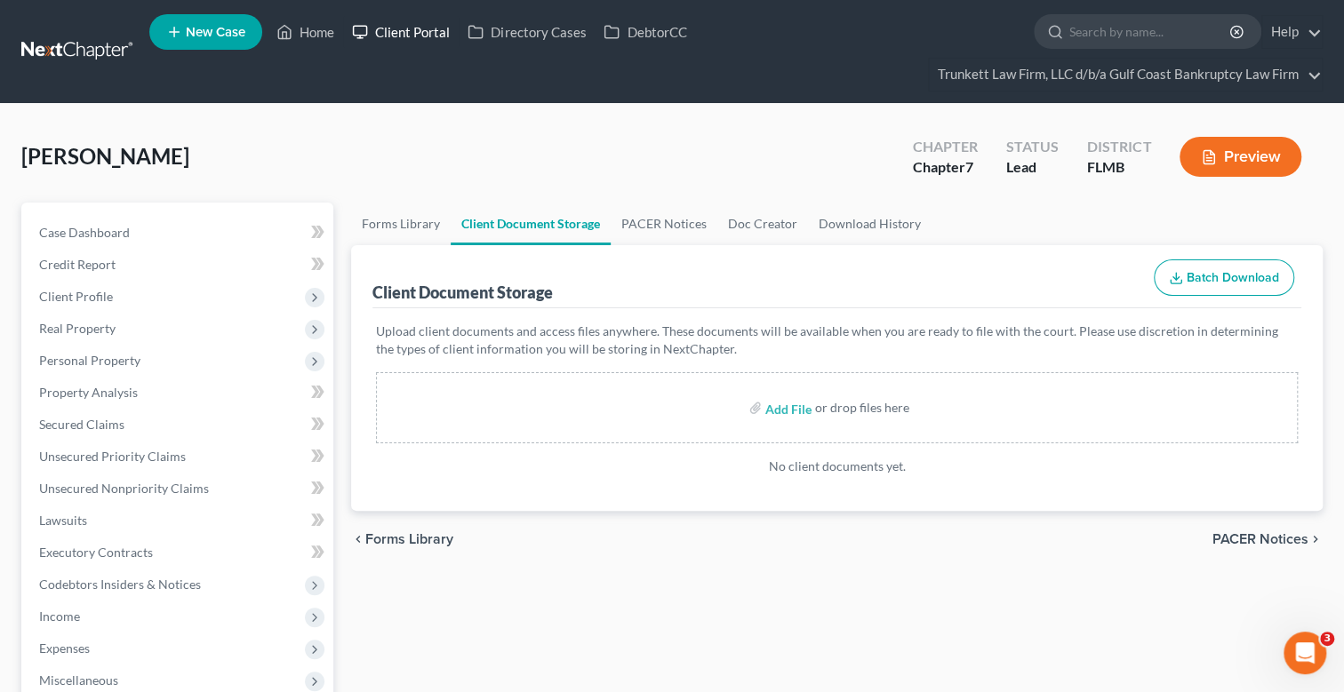  Describe the element at coordinates (82, 424) in the screenshot. I see `span: Secured Claims` at that location.